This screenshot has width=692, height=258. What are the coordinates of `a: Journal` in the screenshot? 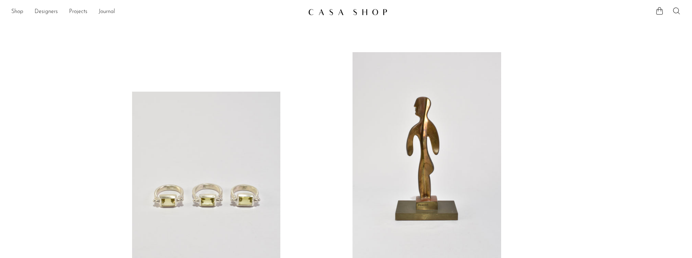 It's located at (107, 12).